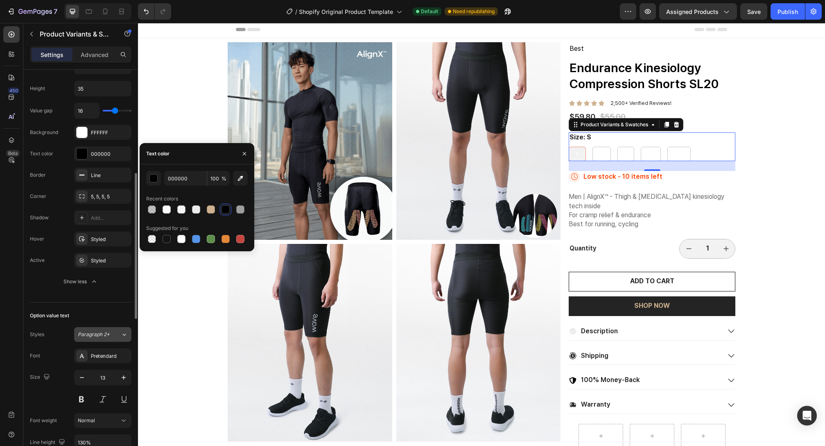 This screenshot has width=825, height=446. Describe the element at coordinates (162, 199) in the screenshot. I see `div: Recent colors` at that location.